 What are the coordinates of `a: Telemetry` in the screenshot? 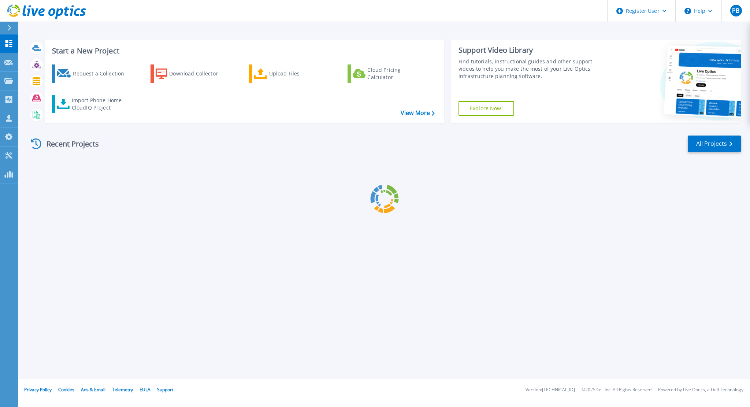 It's located at (122, 389).